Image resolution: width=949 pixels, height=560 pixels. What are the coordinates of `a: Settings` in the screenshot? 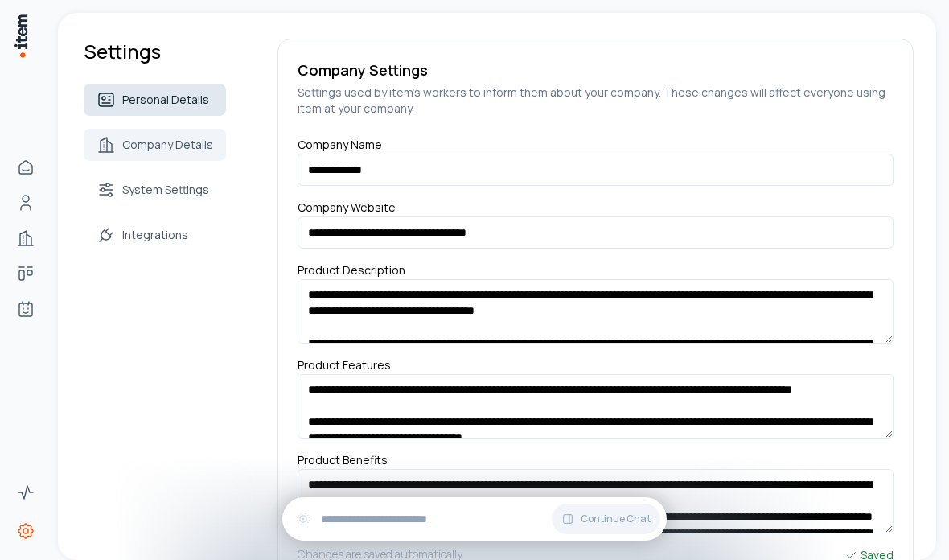 It's located at (26, 531).